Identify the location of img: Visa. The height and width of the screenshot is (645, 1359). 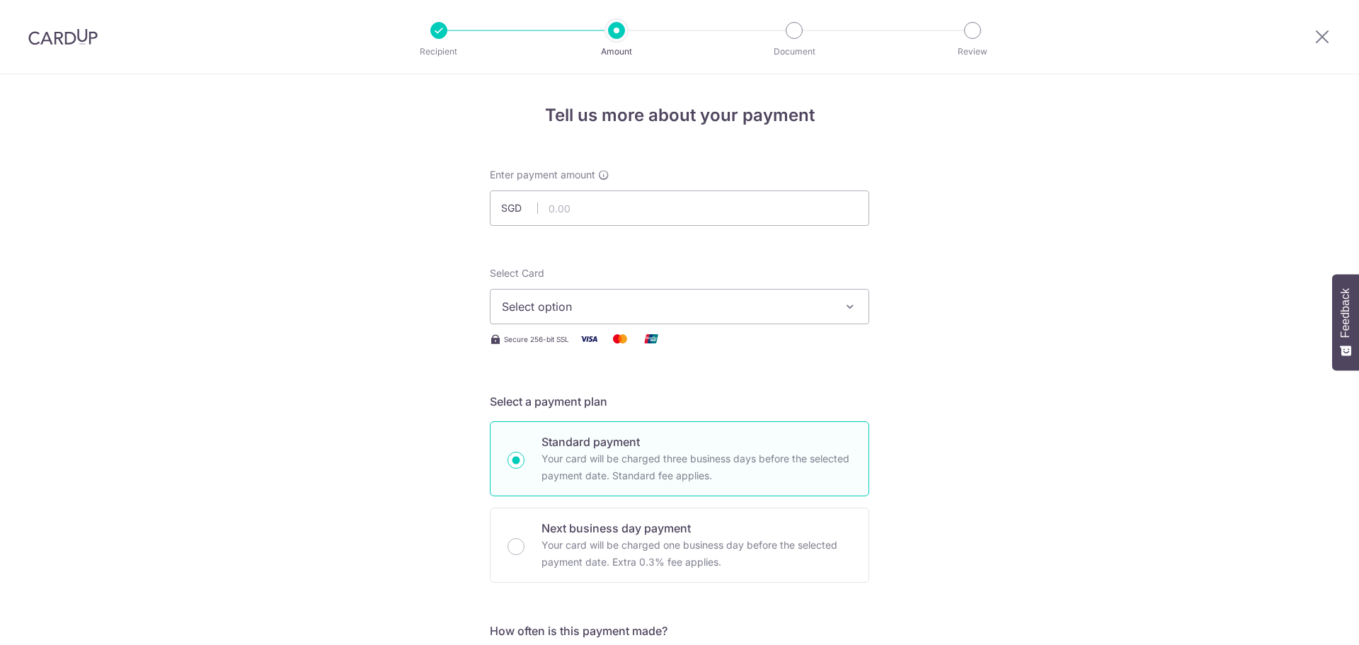
(589, 338).